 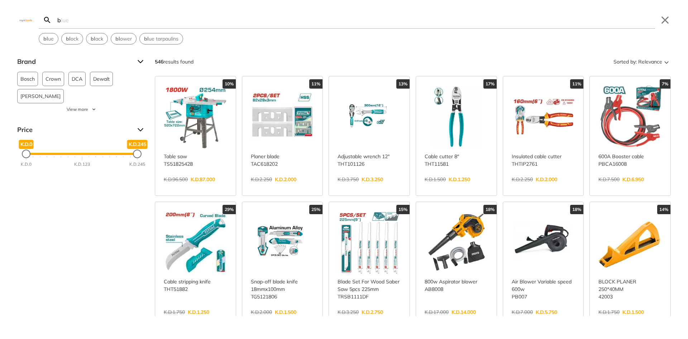 What do you see at coordinates (665, 20) in the screenshot?
I see `button: Close` at bounding box center [665, 20].